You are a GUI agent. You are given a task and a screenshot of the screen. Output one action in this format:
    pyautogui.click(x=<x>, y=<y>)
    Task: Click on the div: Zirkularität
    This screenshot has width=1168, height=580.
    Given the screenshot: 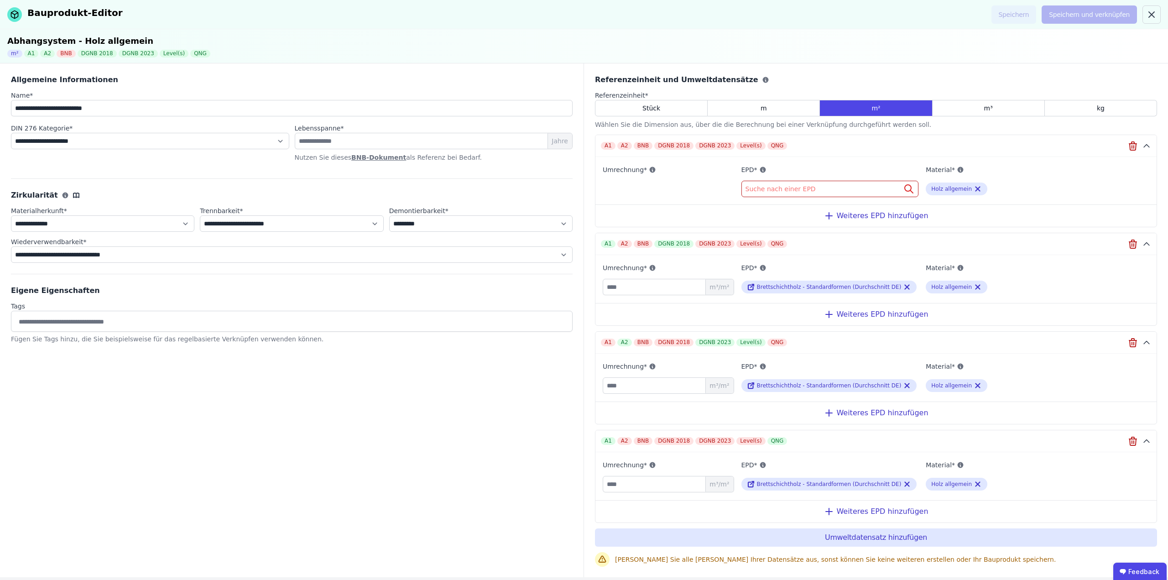 What is the action you would take?
    pyautogui.click(x=292, y=195)
    